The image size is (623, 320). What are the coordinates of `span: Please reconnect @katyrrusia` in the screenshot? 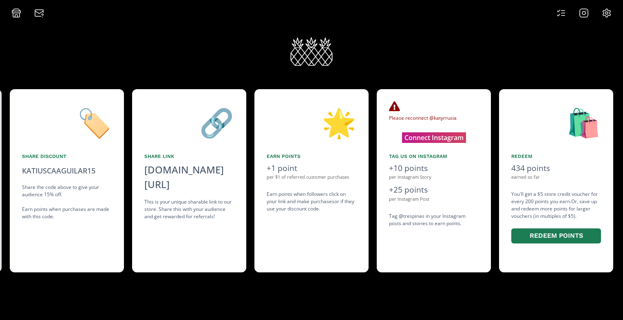 It's located at (423, 114).